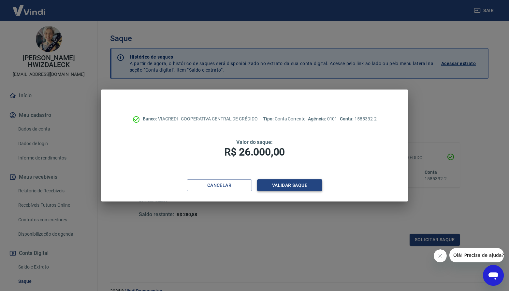  Describe the element at coordinates (255, 142) in the screenshot. I see `span: Valor do saque:` at that location.